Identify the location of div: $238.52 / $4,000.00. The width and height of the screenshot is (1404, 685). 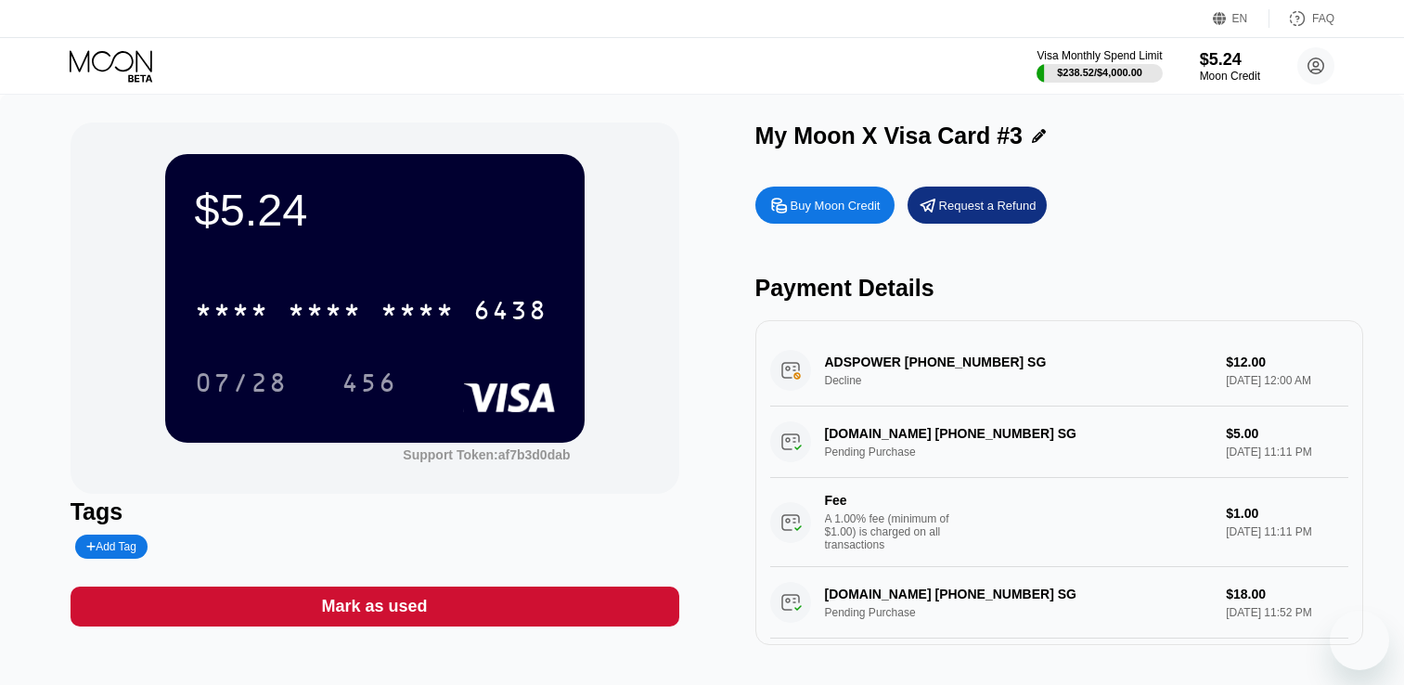
(1100, 72).